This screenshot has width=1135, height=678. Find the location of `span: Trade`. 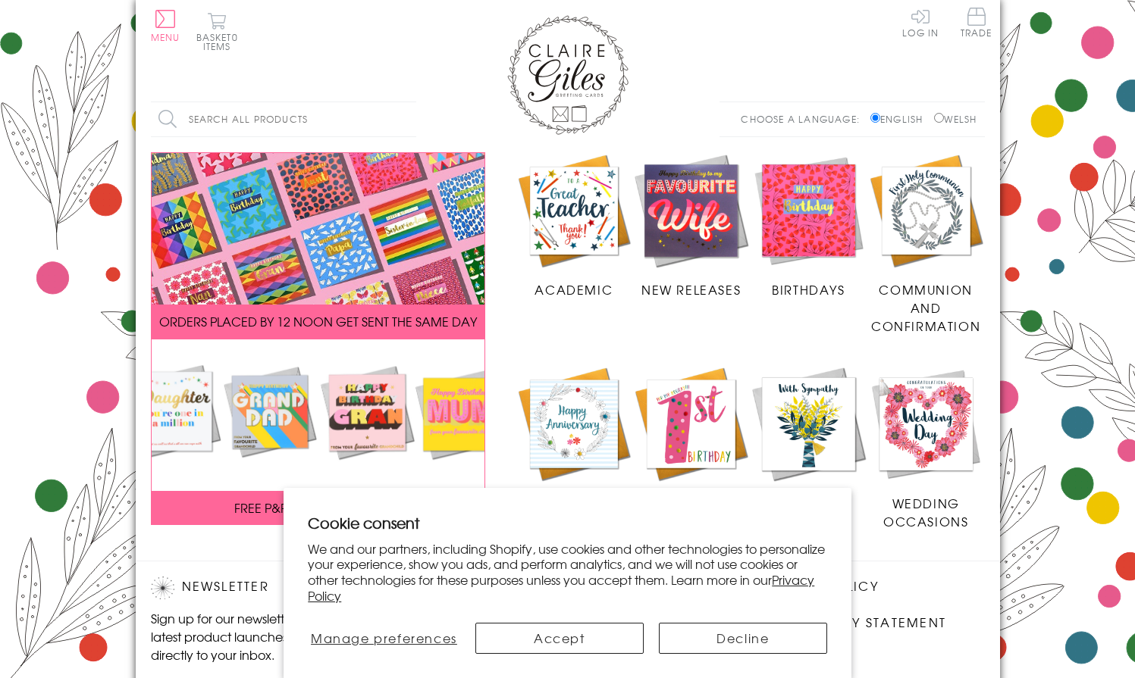

span: Trade is located at coordinates (976, 22).